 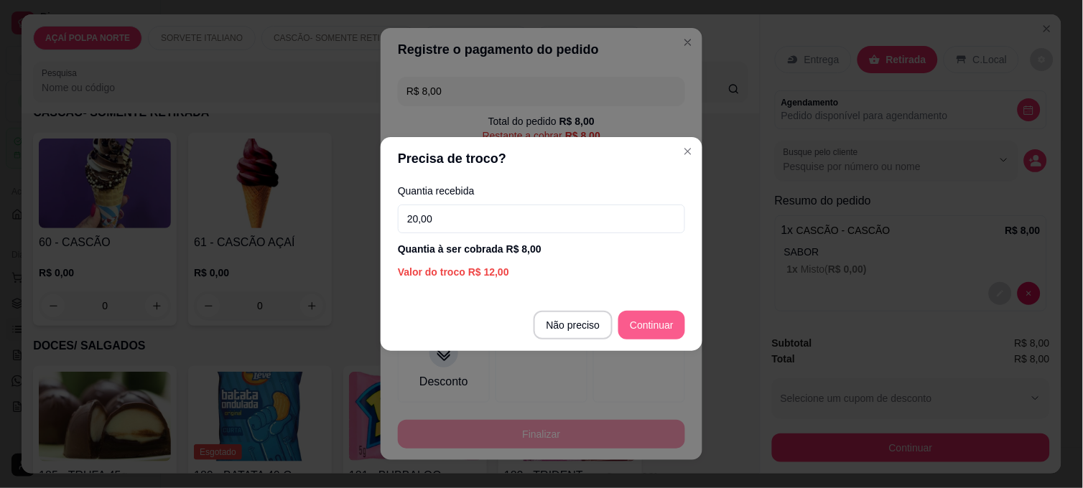 What do you see at coordinates (541, 272) in the screenshot?
I see `div: Valor do troco R$ 12,00` at bounding box center [541, 272].